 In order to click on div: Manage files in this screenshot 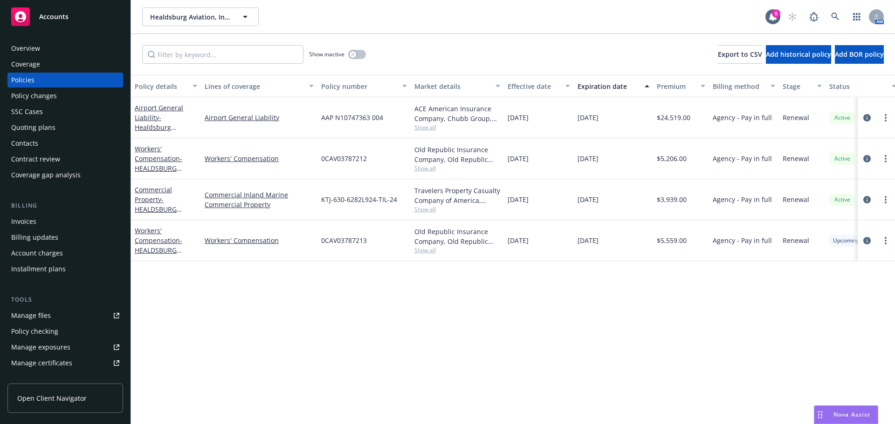, I will do `click(31, 316)`.